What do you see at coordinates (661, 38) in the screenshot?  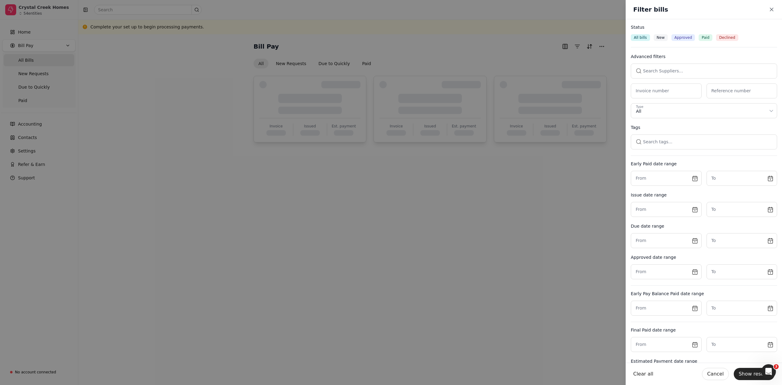 I see `span: New` at bounding box center [661, 38].